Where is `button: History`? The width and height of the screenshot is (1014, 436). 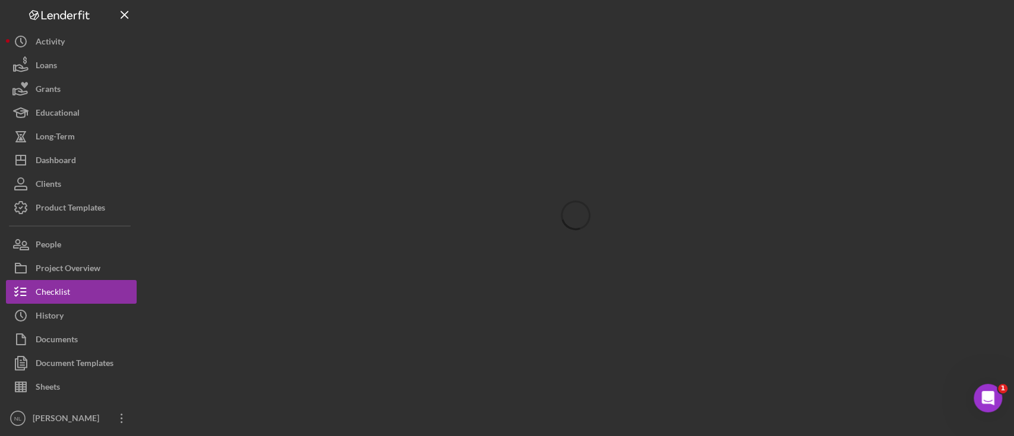
button: History is located at coordinates (71, 316).